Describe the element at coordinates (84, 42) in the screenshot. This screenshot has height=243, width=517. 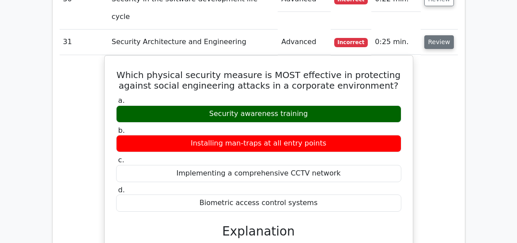
I see `td: 31` at that location.